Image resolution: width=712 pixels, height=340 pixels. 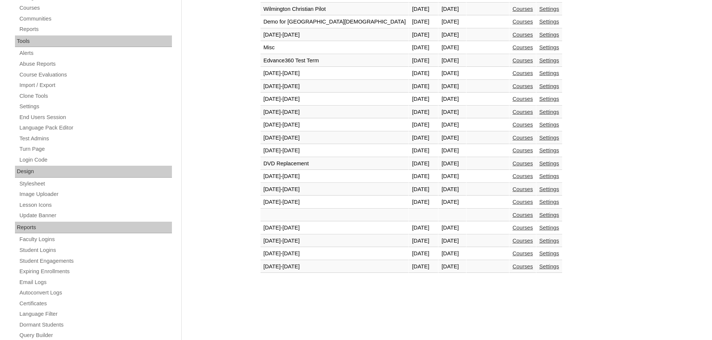 What do you see at coordinates (95, 149) in the screenshot?
I see `a: Turn Page` at bounding box center [95, 149].